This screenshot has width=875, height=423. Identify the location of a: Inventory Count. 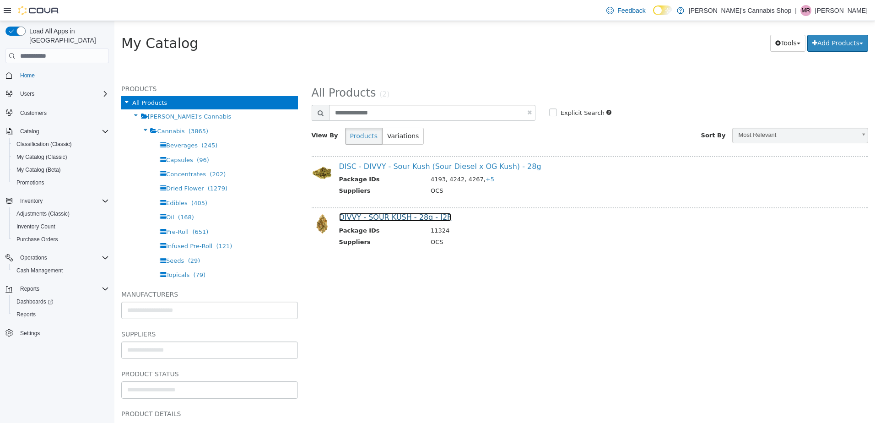
(36, 227).